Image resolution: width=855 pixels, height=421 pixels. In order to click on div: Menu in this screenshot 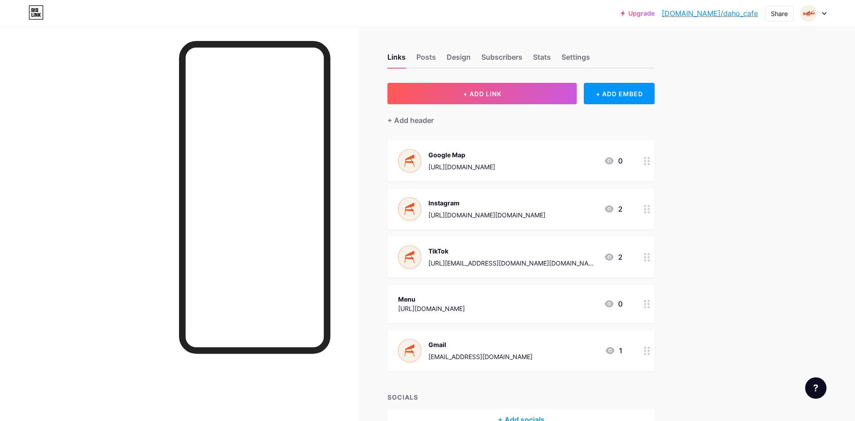, I will do `click(431, 299)`.